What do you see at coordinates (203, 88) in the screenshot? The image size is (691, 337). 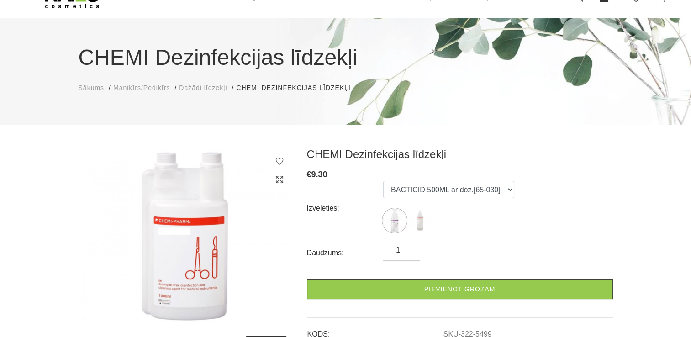 I see `a: Dažādi līdzekļi` at bounding box center [203, 88].